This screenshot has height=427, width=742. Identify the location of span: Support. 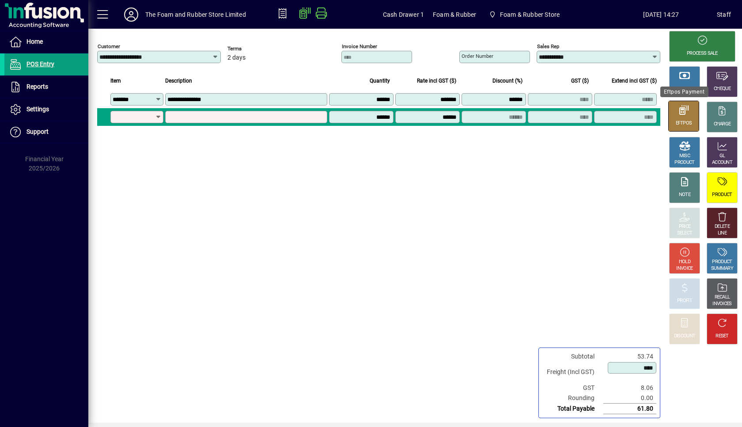
(38, 132).